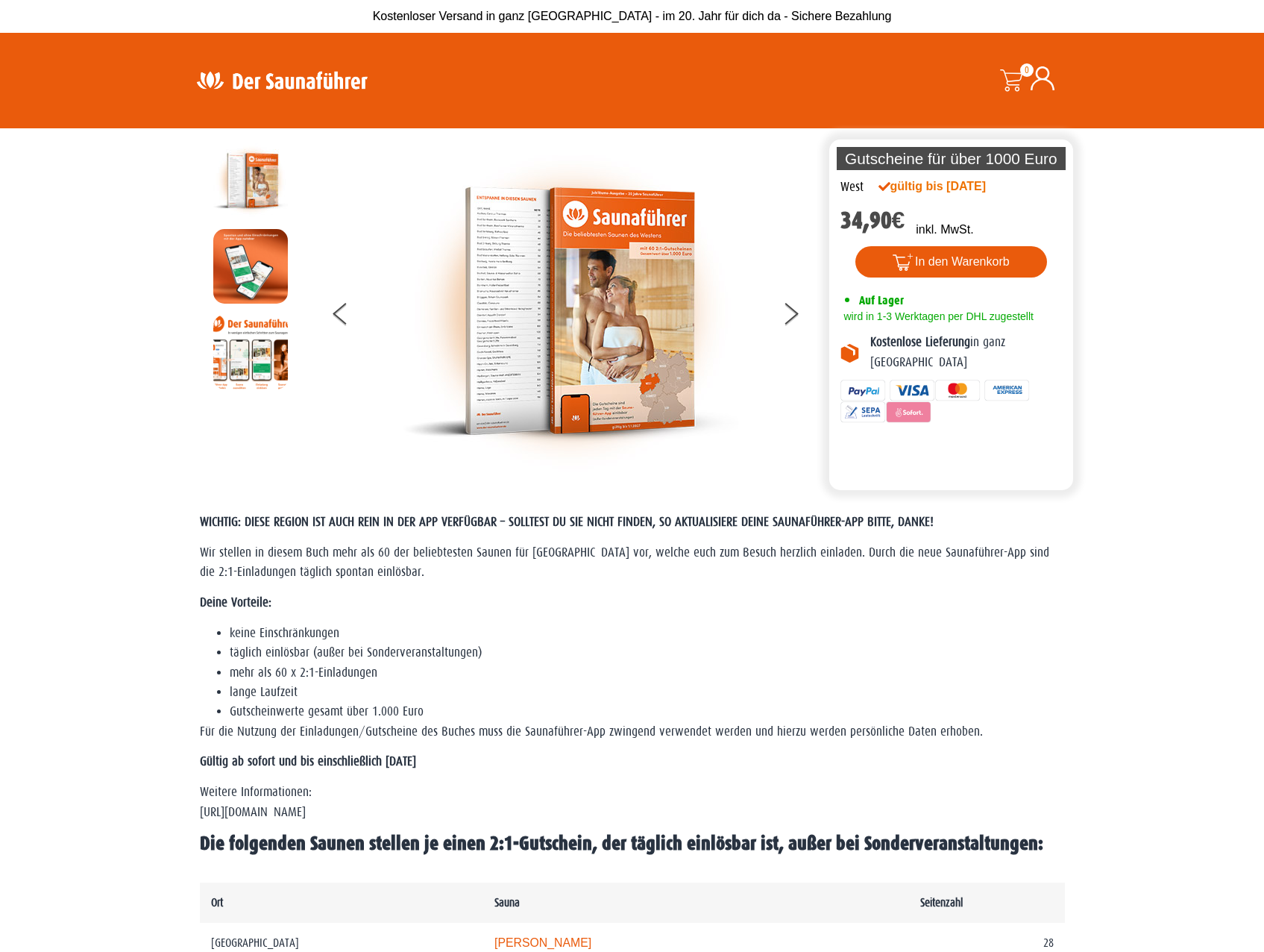 The width and height of the screenshot is (1264, 952). What do you see at coordinates (882, 300) in the screenshot?
I see `span: Auf Lager` at bounding box center [882, 300].